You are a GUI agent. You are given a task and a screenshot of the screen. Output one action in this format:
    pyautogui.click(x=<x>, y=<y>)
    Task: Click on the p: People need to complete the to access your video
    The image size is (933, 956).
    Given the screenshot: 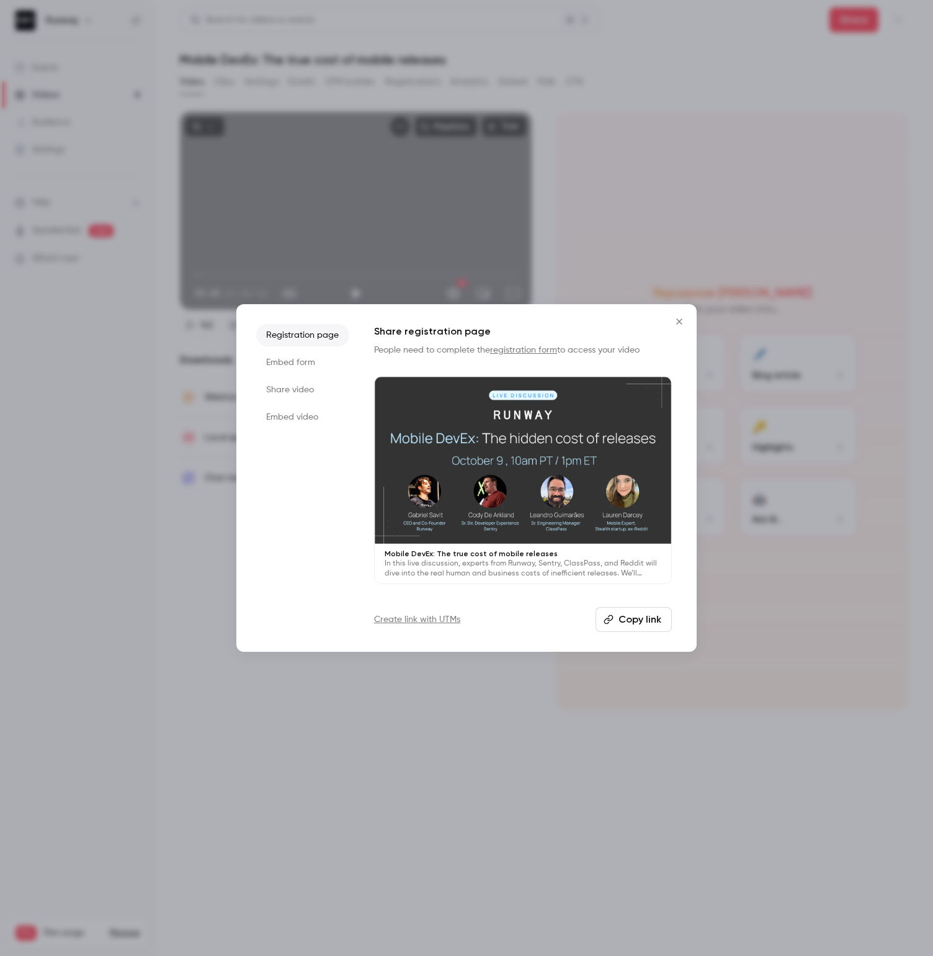 What is the action you would take?
    pyautogui.click(x=523, y=350)
    